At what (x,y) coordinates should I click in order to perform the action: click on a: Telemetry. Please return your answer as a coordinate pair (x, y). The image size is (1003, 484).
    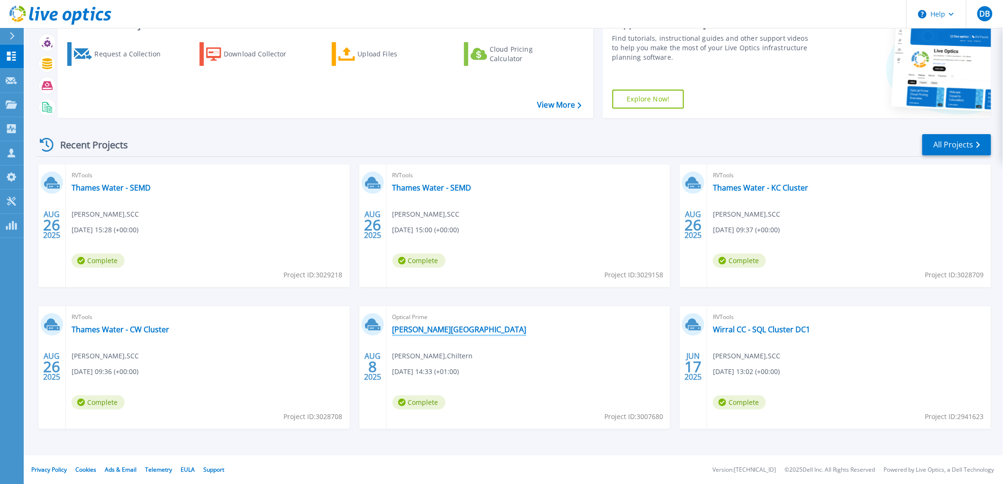
    Looking at the image, I should click on (158, 469).